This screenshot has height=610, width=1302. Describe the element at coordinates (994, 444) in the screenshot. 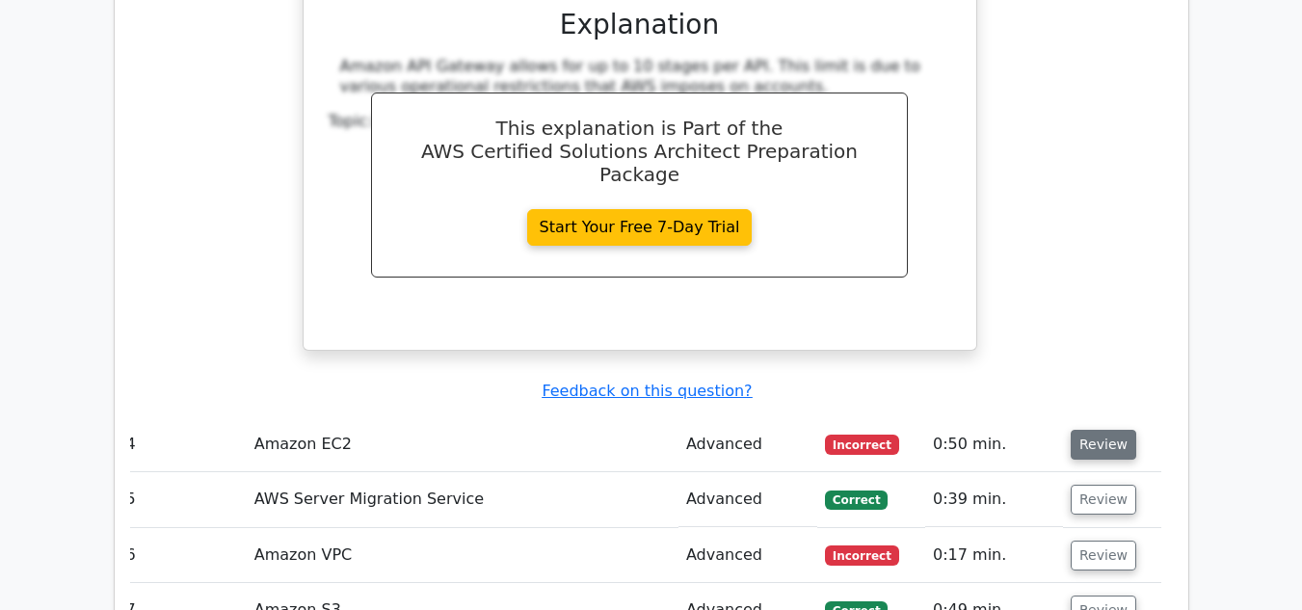

I see `td: 0:50 min.` at that location.